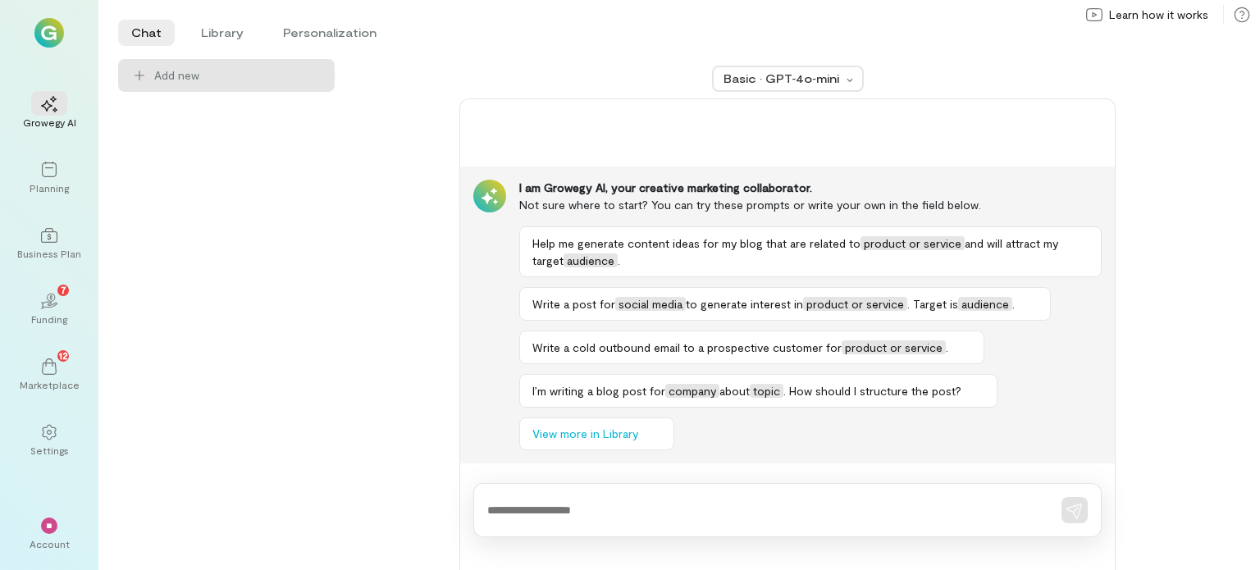 Image resolution: width=1260 pixels, height=570 pixels. Describe the element at coordinates (49, 178) in the screenshot. I see `a: Planning` at that location.